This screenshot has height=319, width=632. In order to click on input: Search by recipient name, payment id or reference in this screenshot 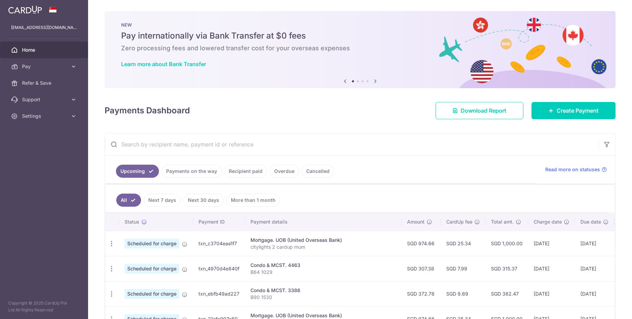, I will do `click(352, 144)`.